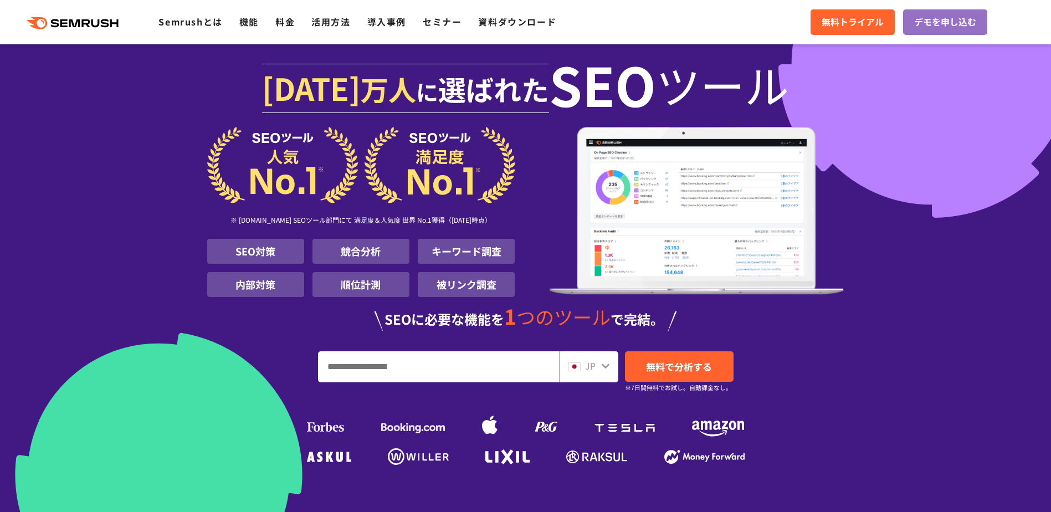 This screenshot has height=512, width=1051. Describe the element at coordinates (361, 251) in the screenshot. I see `li: 競合分析` at that location.